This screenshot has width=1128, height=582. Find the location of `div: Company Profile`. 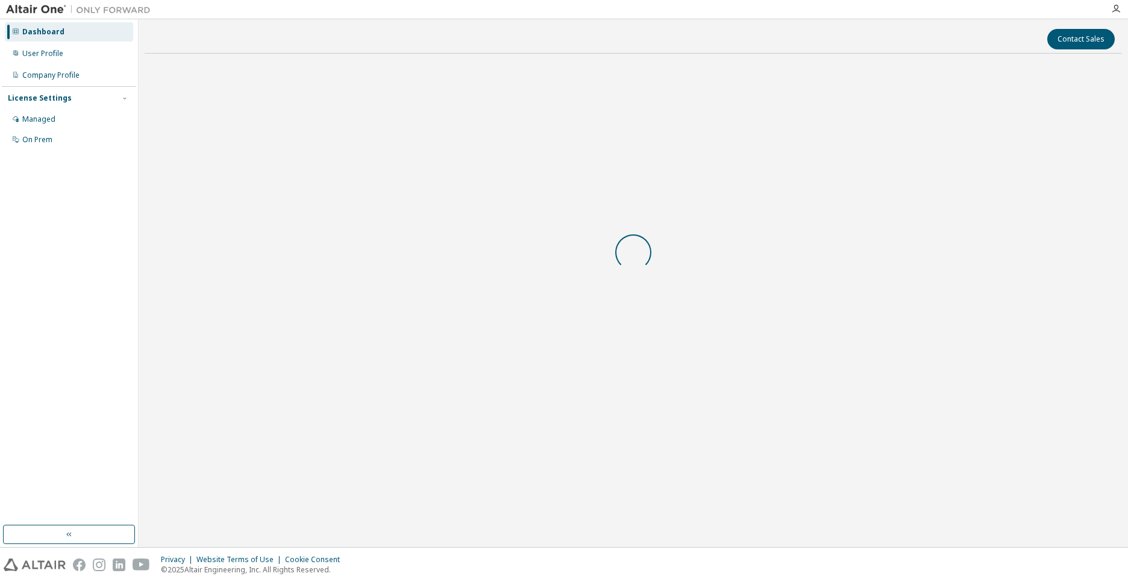

div: Company Profile is located at coordinates (51, 75).